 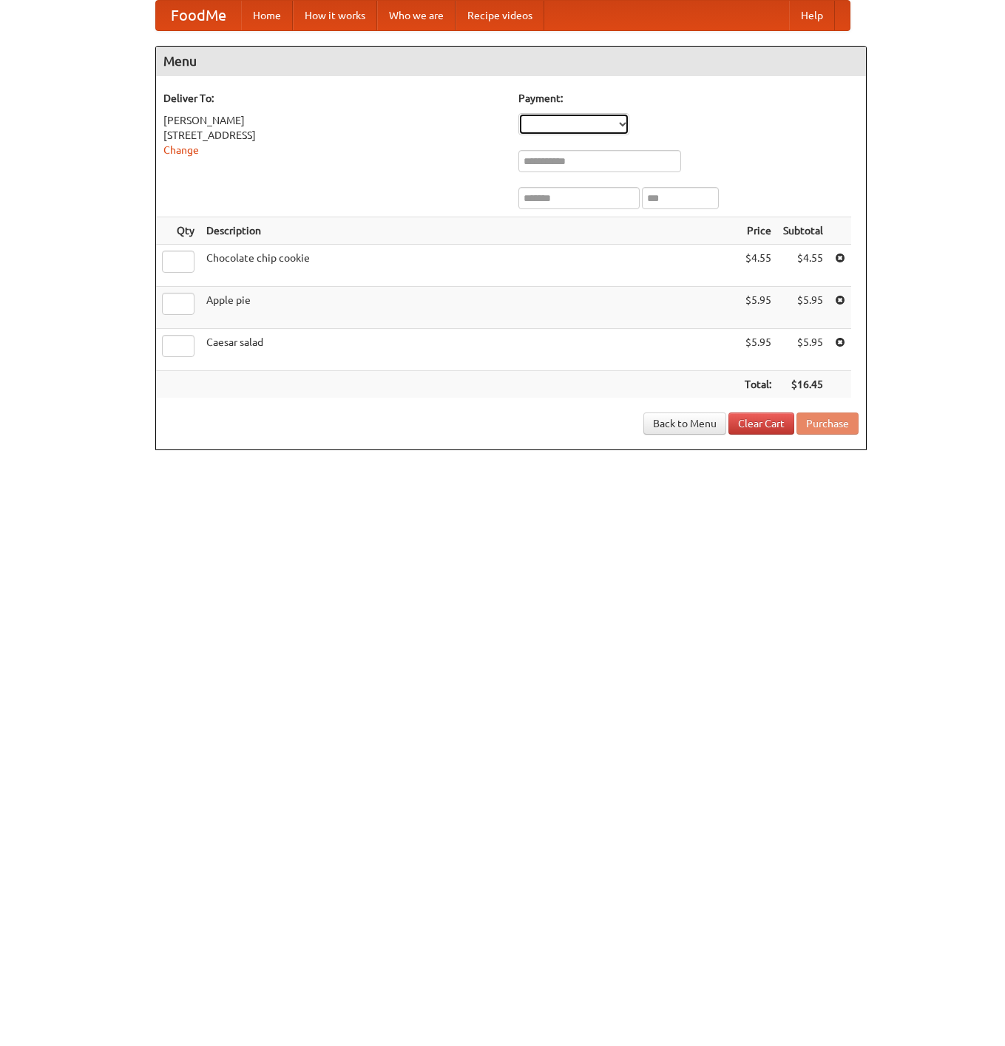 I want to click on a: Back to Menu, so click(x=685, y=424).